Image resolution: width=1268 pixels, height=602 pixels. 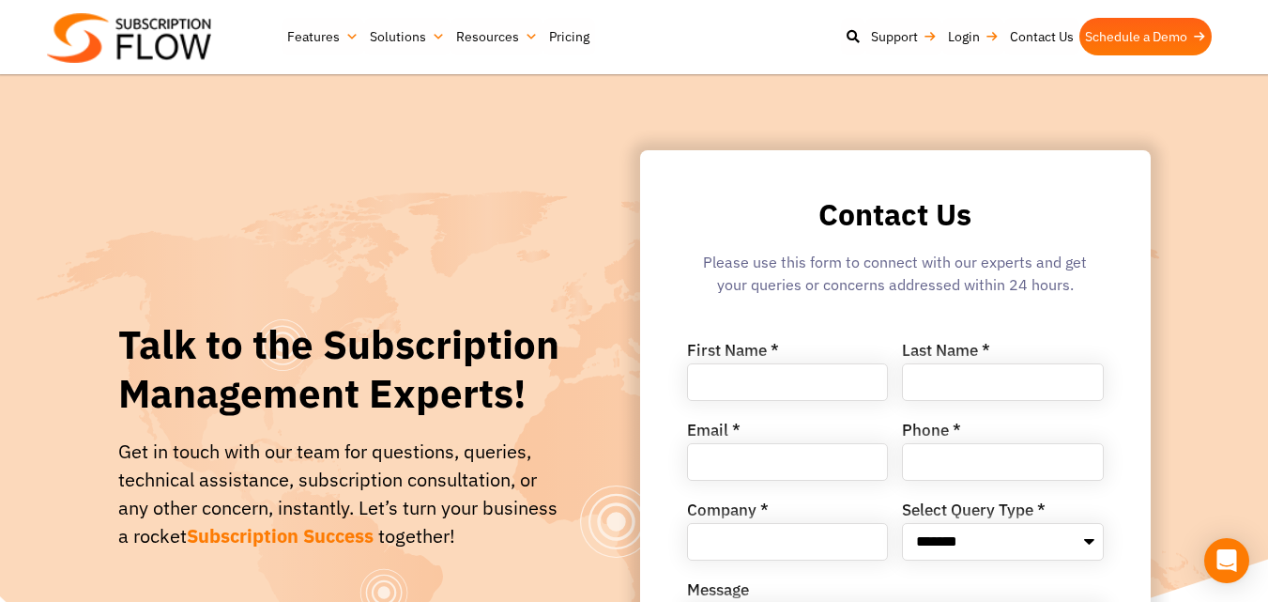 I want to click on img: Subscriptionflow, so click(x=129, y=38).